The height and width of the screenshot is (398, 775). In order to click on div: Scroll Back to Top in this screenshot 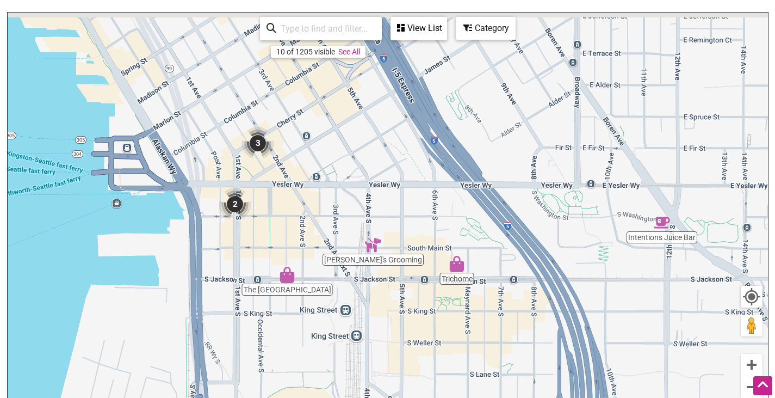, I will do `click(763, 385)`.